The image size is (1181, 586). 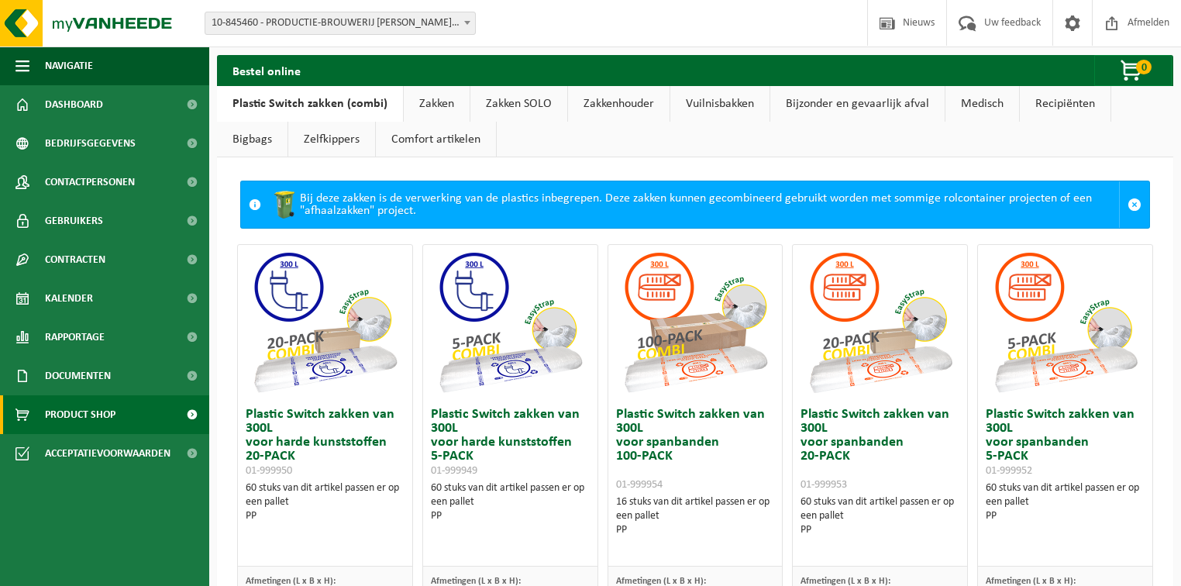 I want to click on span: 10-845460 - PRODUCTIE-BROUWERIJ OMER VANDER GHINSTE - BELLEGEM, so click(x=340, y=23).